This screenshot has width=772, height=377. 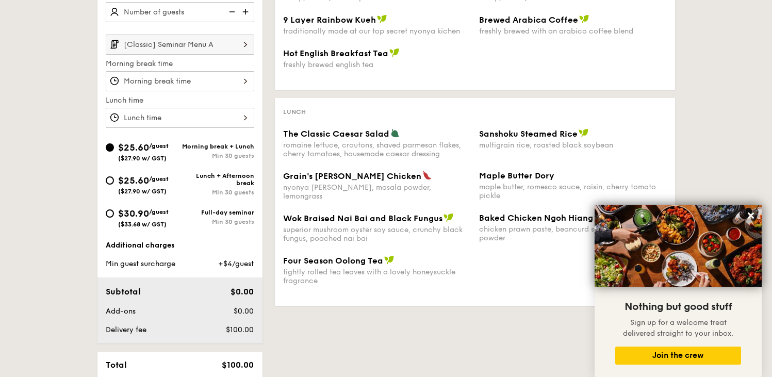 I want to click on span: Four Season Oolong Tea, so click(x=333, y=261).